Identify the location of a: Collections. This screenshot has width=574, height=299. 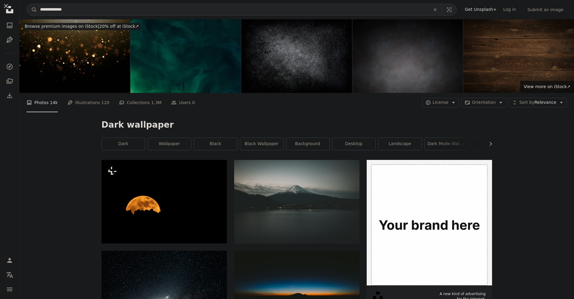
(10, 81).